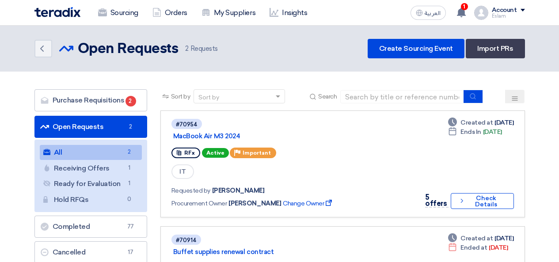 The height and width of the screenshot is (262, 559). Describe the element at coordinates (199, 203) in the screenshot. I see `span: Procurement Owner` at that location.